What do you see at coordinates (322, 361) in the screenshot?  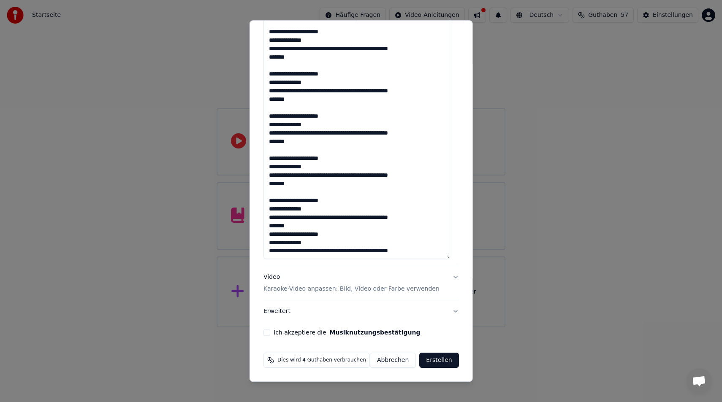 I see `span: Dies wird 4 Guthaben verbrauchen` at bounding box center [322, 361].